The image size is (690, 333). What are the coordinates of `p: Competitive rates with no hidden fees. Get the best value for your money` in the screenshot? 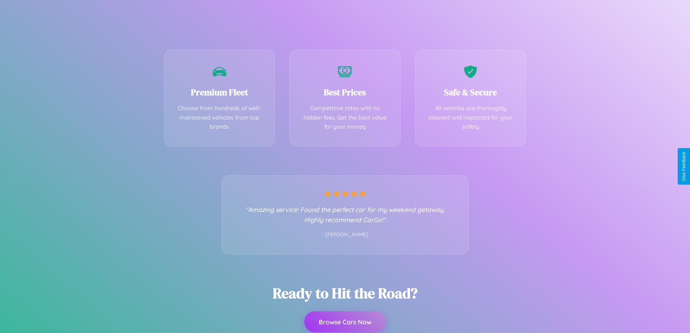 It's located at (345, 117).